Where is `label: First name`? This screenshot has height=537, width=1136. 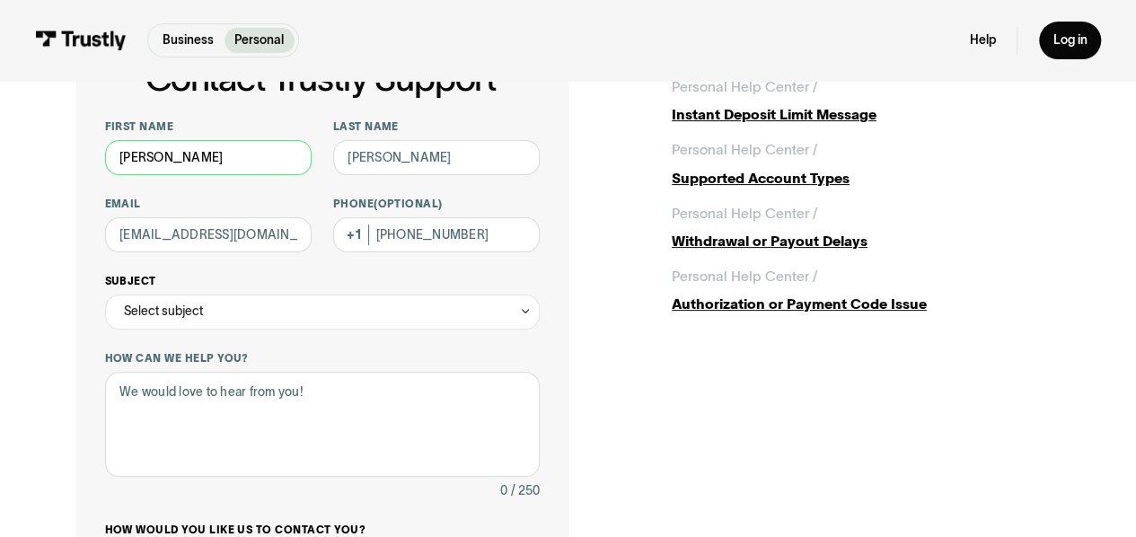 label: First name is located at coordinates (208, 127).